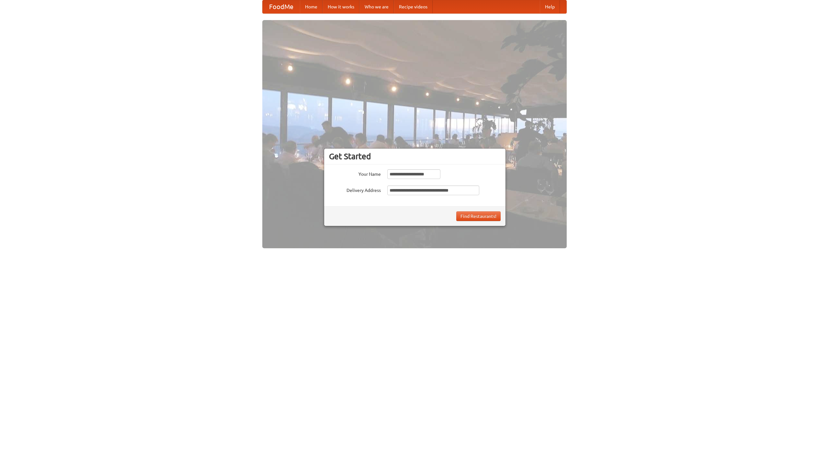  What do you see at coordinates (415, 156) in the screenshot?
I see `h3: Get Started` at bounding box center [415, 156].